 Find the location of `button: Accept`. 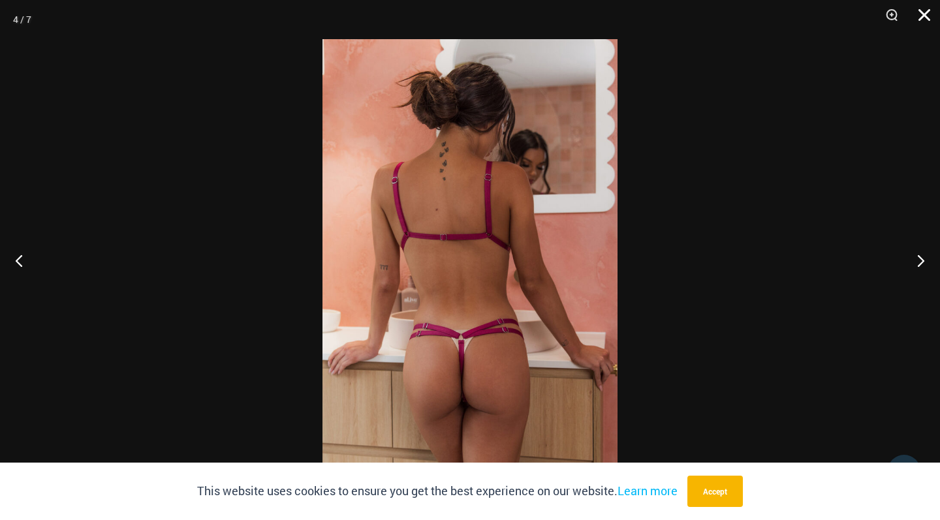

button: Accept is located at coordinates (715, 492).